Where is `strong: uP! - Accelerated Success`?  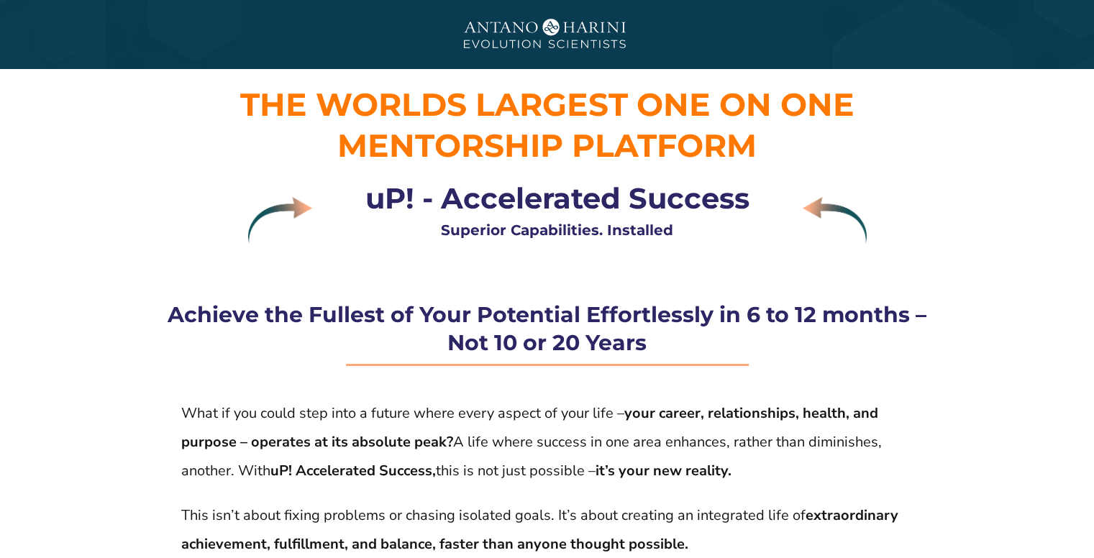
strong: uP! - Accelerated Success is located at coordinates (557, 198).